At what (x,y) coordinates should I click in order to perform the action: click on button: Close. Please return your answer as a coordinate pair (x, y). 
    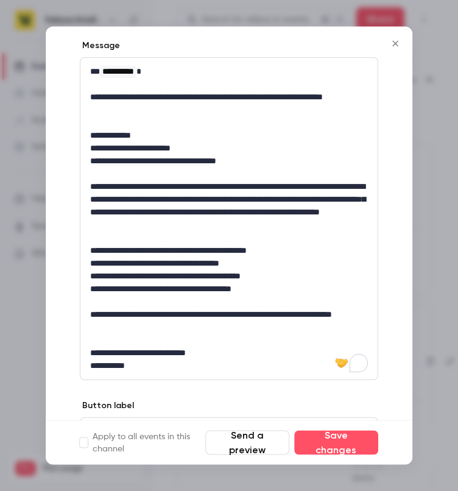
    Looking at the image, I should click on (395, 44).